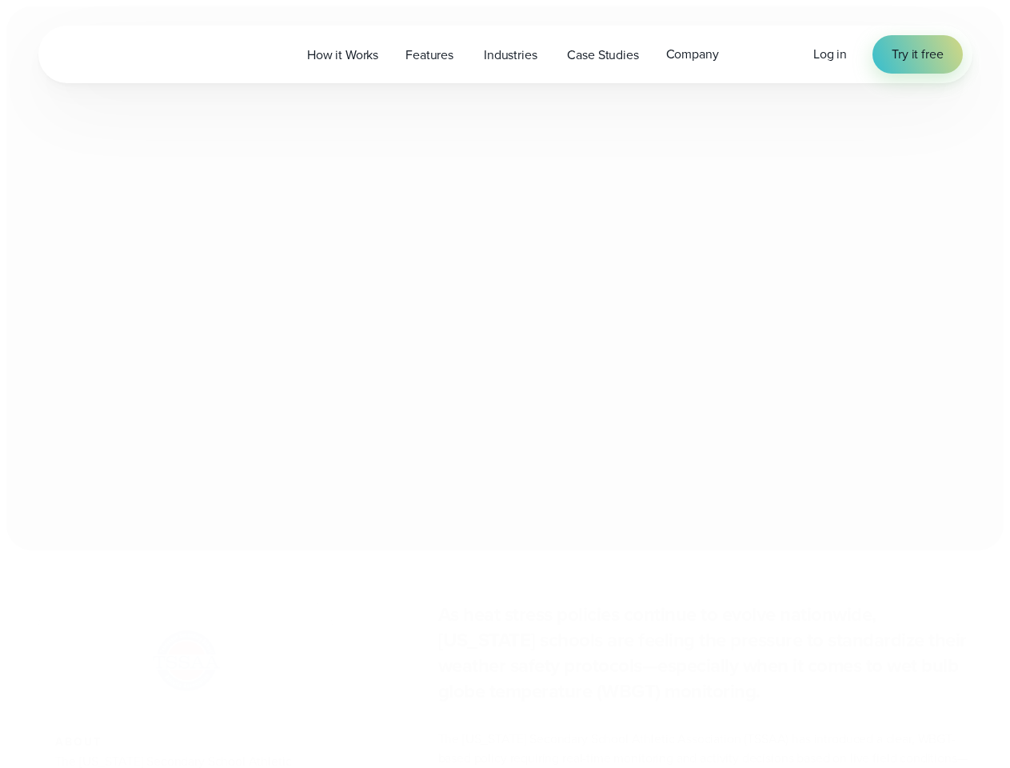 The height and width of the screenshot is (768, 1010). I want to click on a: Try it free, so click(917, 54).